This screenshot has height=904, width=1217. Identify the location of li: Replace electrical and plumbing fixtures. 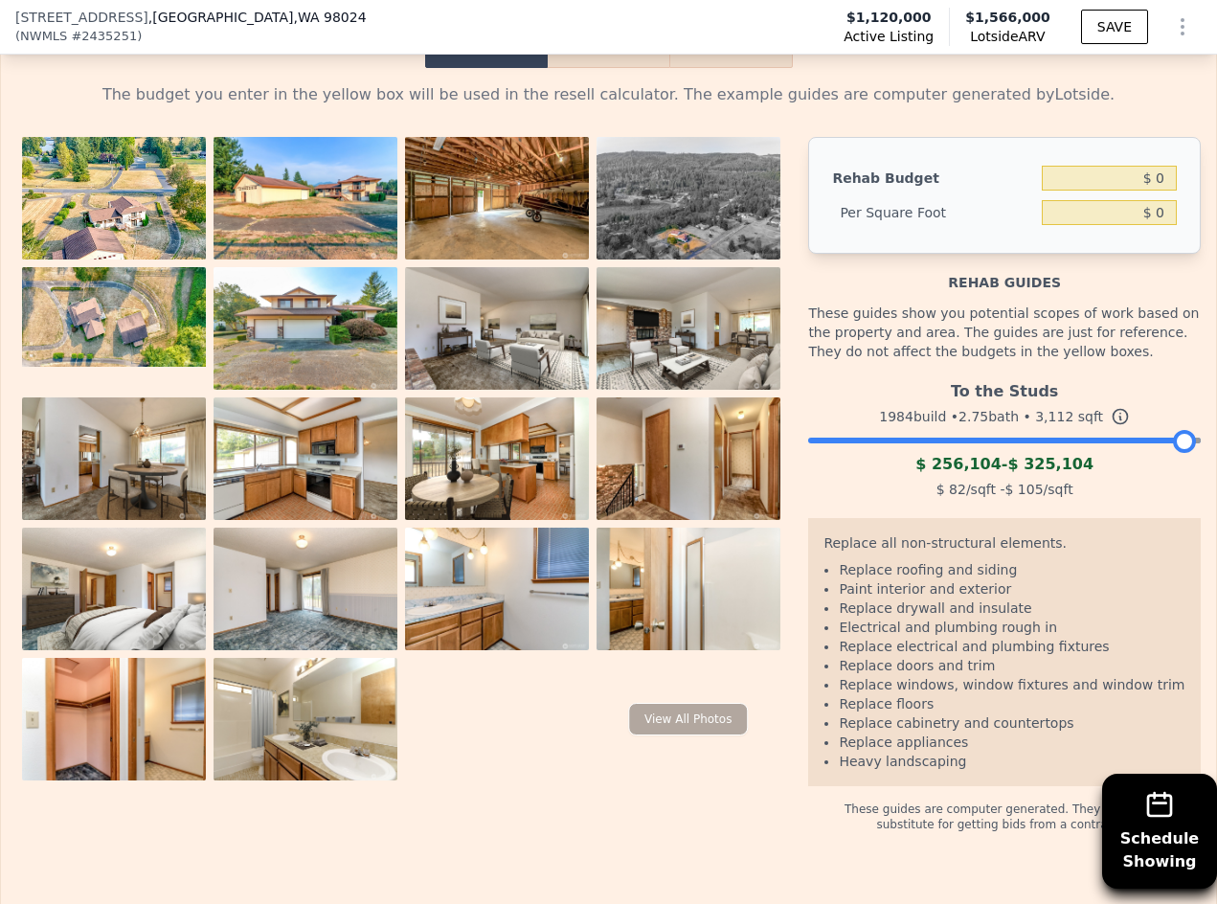
(1012, 646).